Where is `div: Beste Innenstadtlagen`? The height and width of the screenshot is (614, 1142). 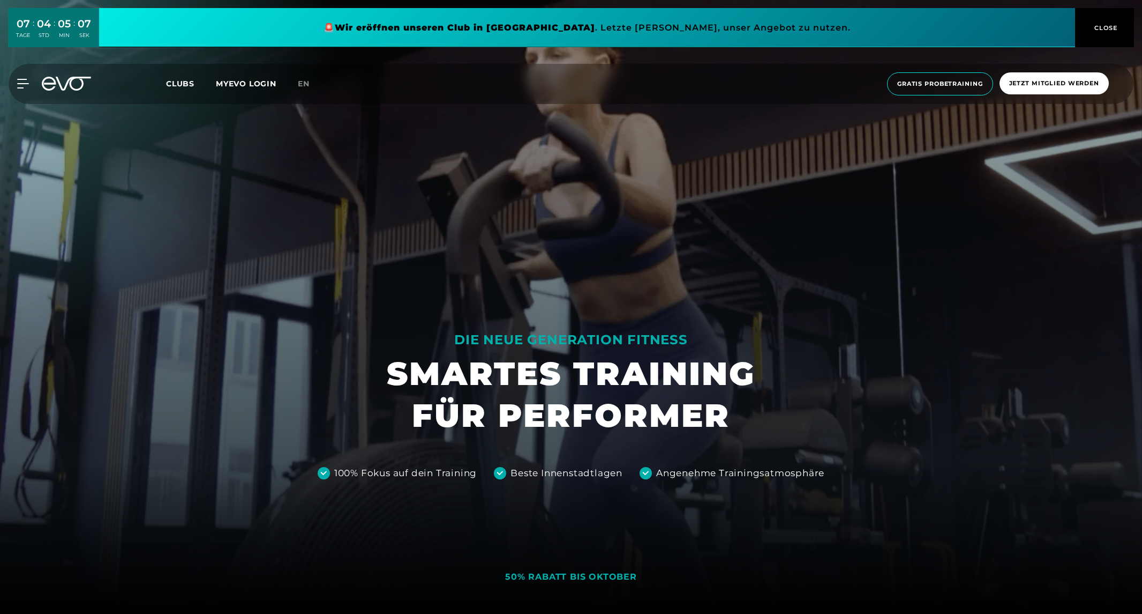
div: Beste Innenstadtlagen is located at coordinates (566, 473).